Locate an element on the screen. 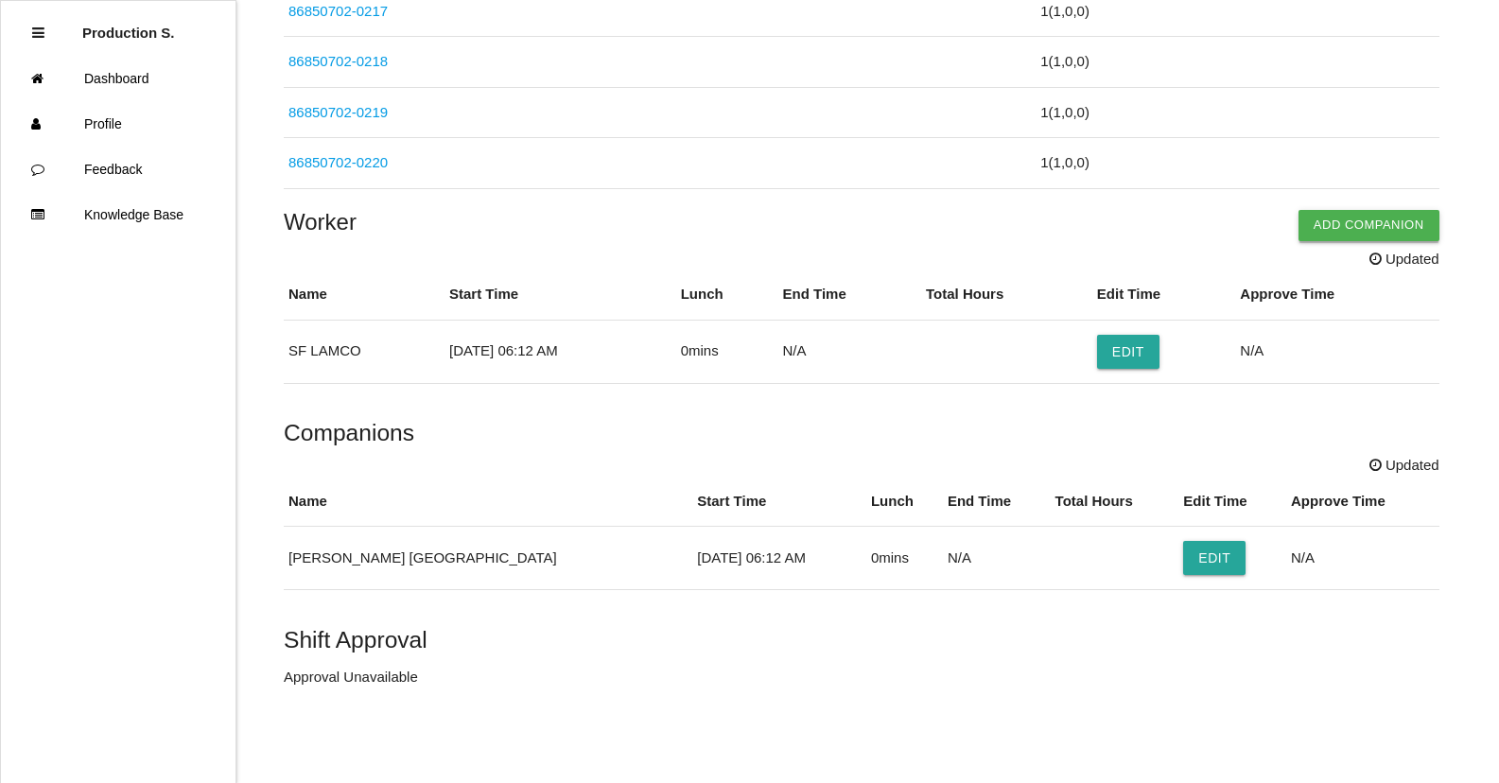 The height and width of the screenshot is (783, 1499). td: SF LAMCO is located at coordinates (364, 351).